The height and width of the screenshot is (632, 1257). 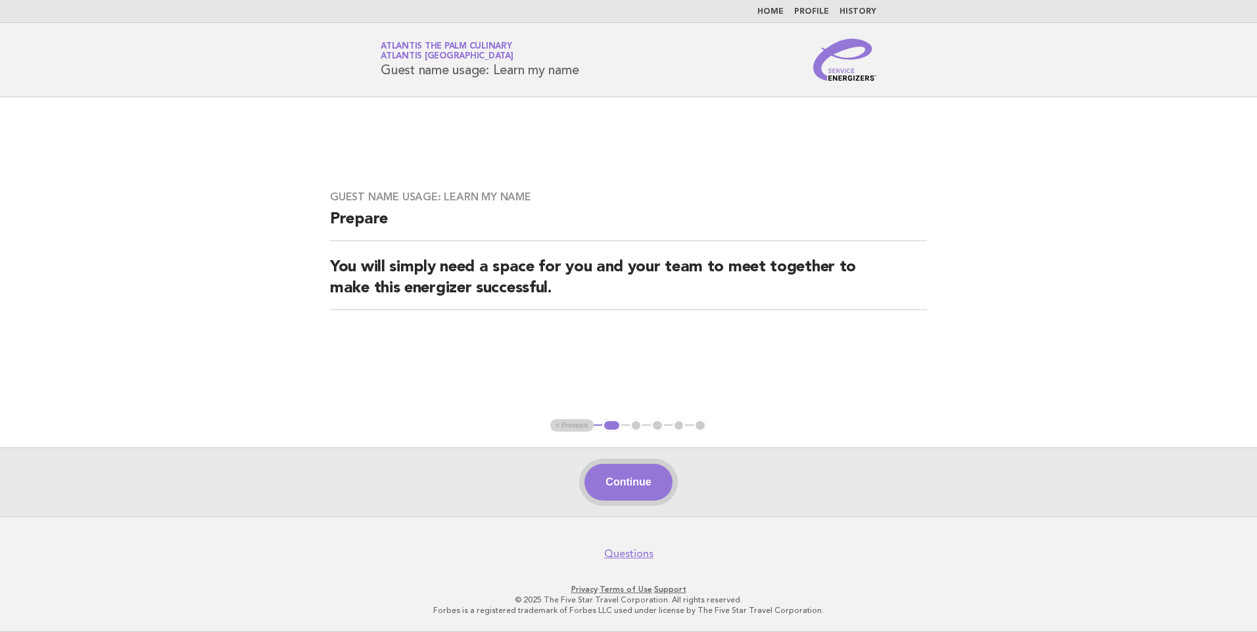 I want to click on button: 1, so click(x=611, y=426).